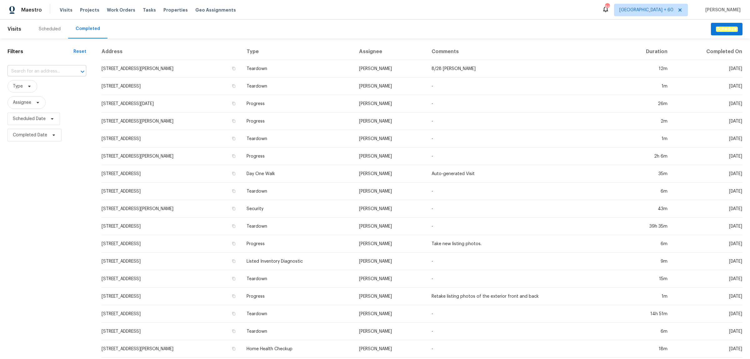  I want to click on td: Auto-generated Visit, so click(523, 174).